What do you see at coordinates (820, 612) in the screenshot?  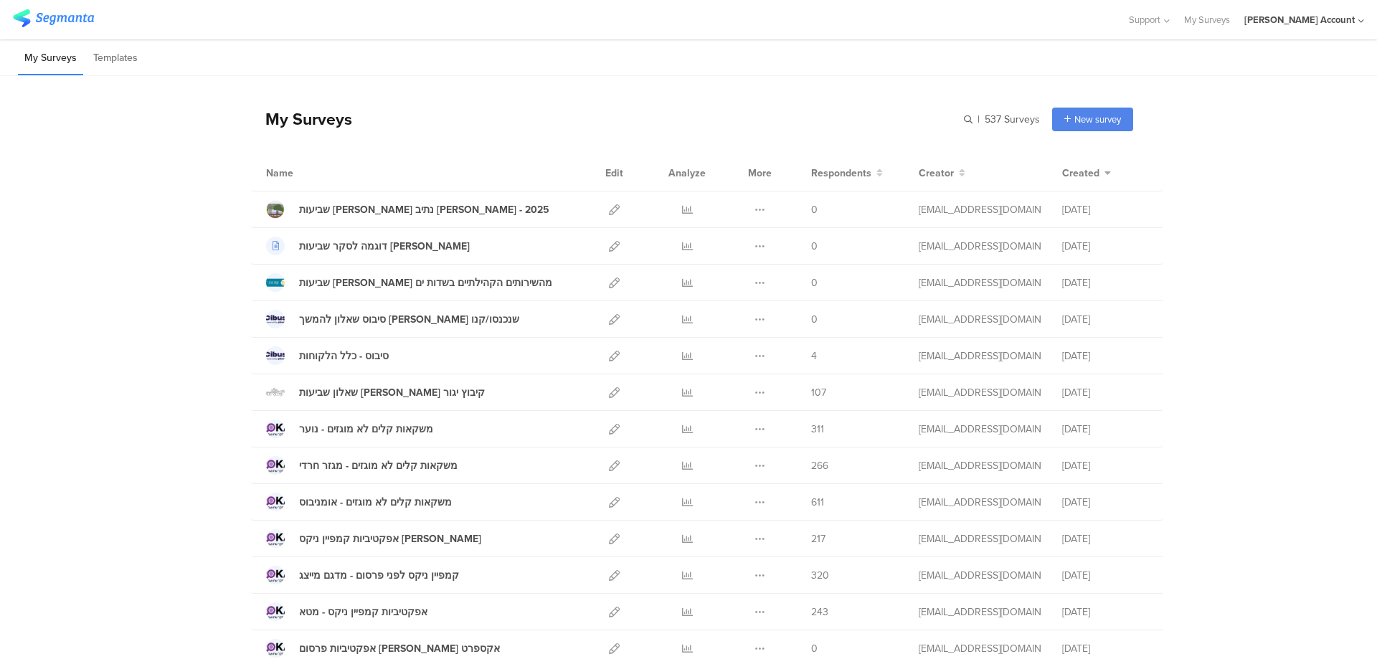 I see `span: 243` at bounding box center [820, 612].